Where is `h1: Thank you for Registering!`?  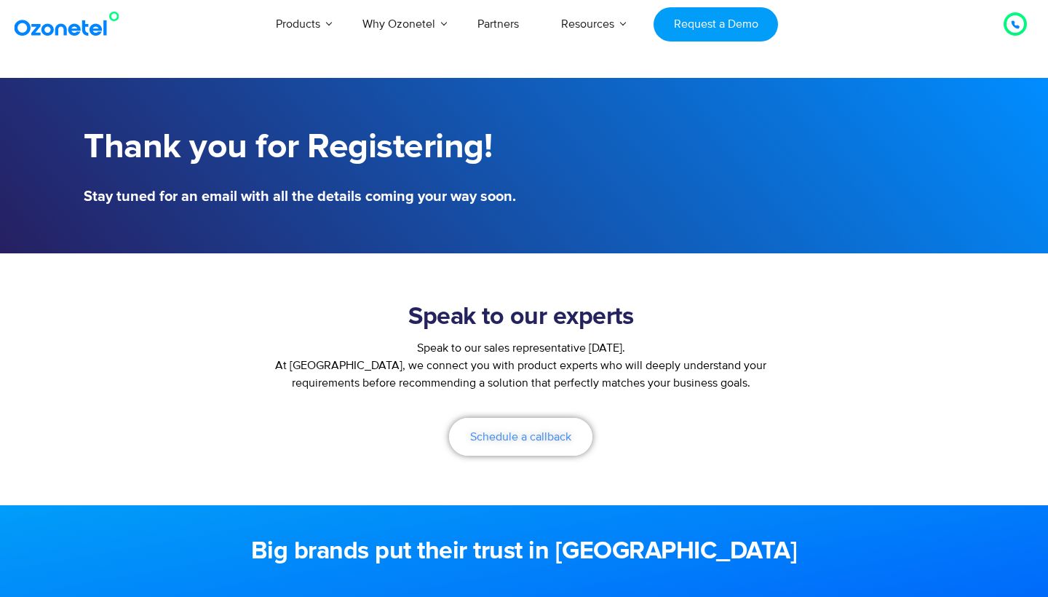
h1: Thank you for Registering! is located at coordinates (300, 147).